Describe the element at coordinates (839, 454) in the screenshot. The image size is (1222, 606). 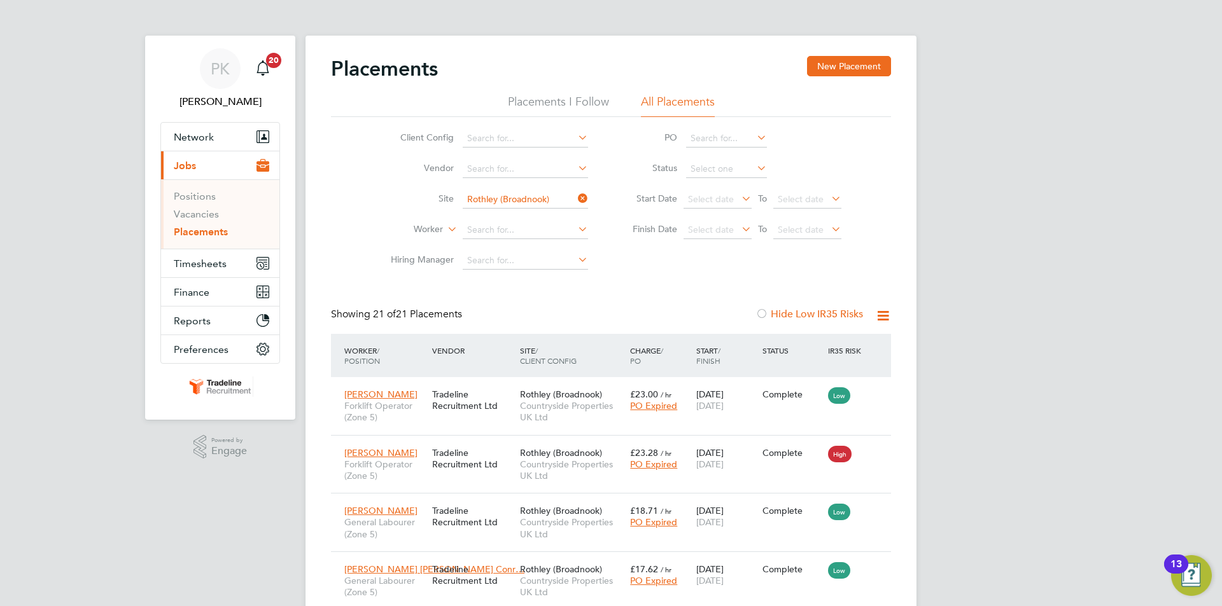
I see `span: High` at that location.